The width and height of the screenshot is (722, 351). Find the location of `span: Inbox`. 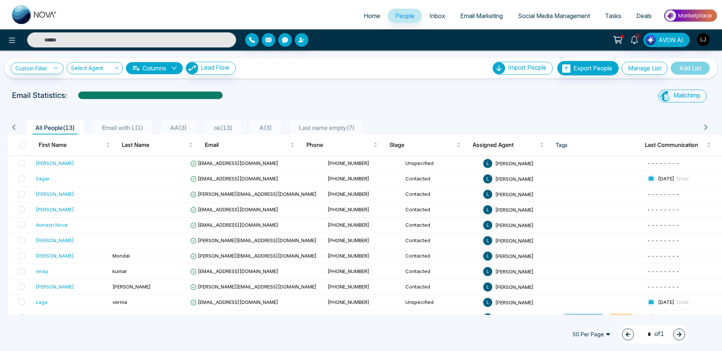

span: Inbox is located at coordinates (438, 16).